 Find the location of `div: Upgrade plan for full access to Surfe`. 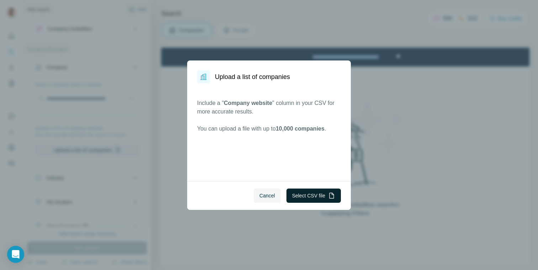

div: Upgrade plan for full access to Surfe is located at coordinates (184, 9).